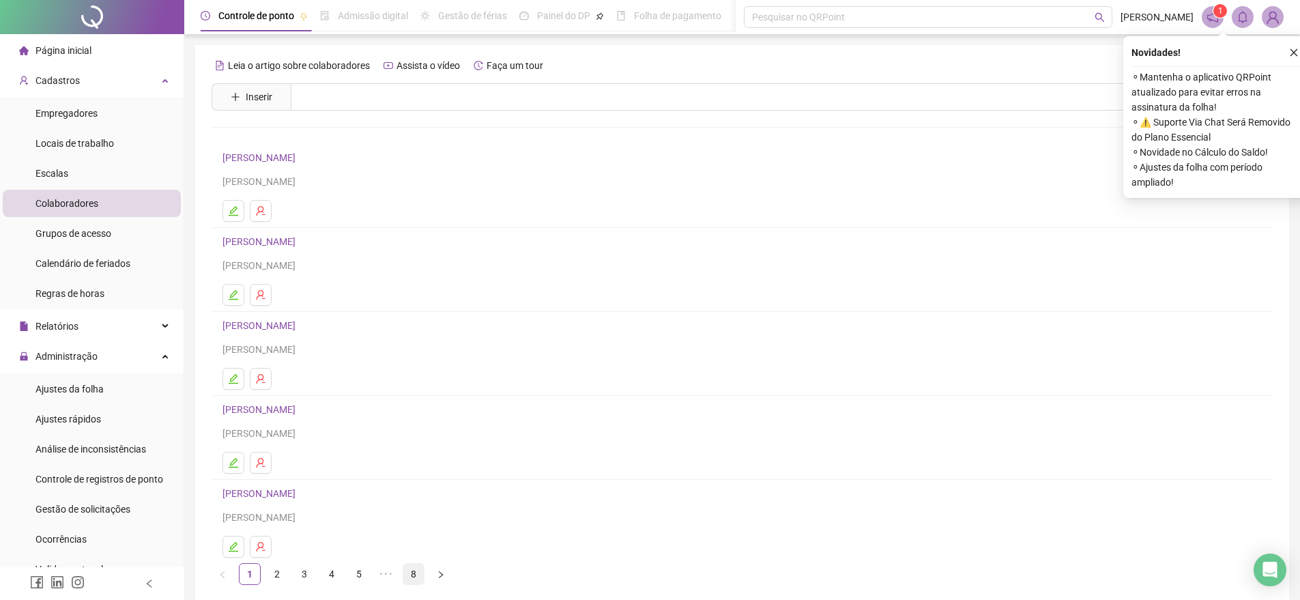 The height and width of the screenshot is (600, 1300). What do you see at coordinates (220, 65) in the screenshot?
I see `span: file-text` at bounding box center [220, 65].